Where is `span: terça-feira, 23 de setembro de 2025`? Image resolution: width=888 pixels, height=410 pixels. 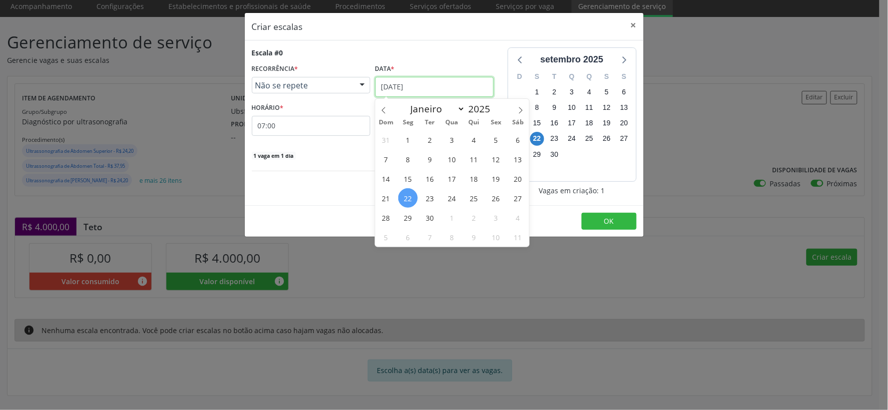
span: terça-feira, 23 de setembro de 2025 is located at coordinates (555, 139).